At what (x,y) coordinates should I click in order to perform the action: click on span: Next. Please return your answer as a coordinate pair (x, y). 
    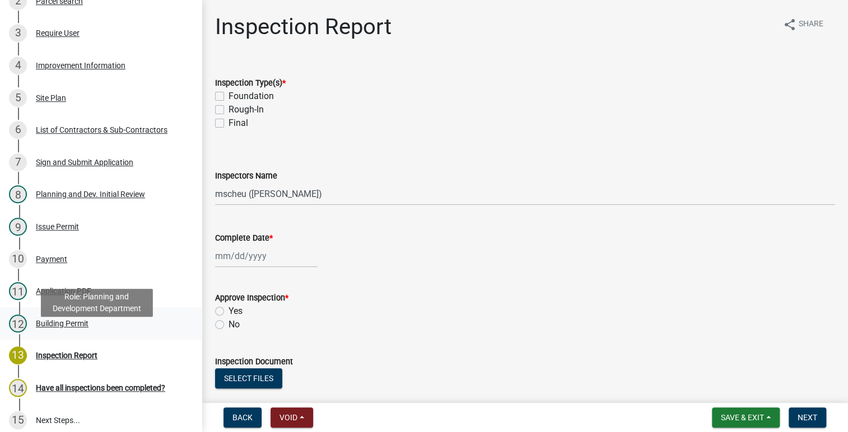
    Looking at the image, I should click on (807, 418).